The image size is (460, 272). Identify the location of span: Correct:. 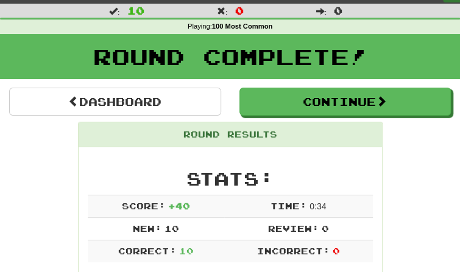
(147, 251).